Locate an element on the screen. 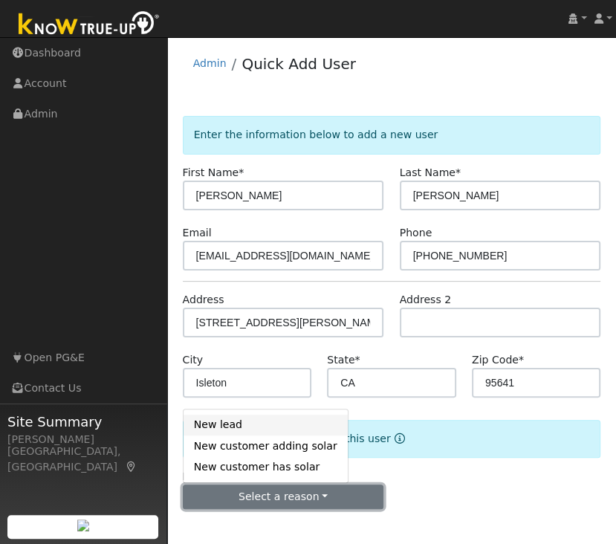 This screenshot has height=544, width=616. a: Map is located at coordinates (132, 467).